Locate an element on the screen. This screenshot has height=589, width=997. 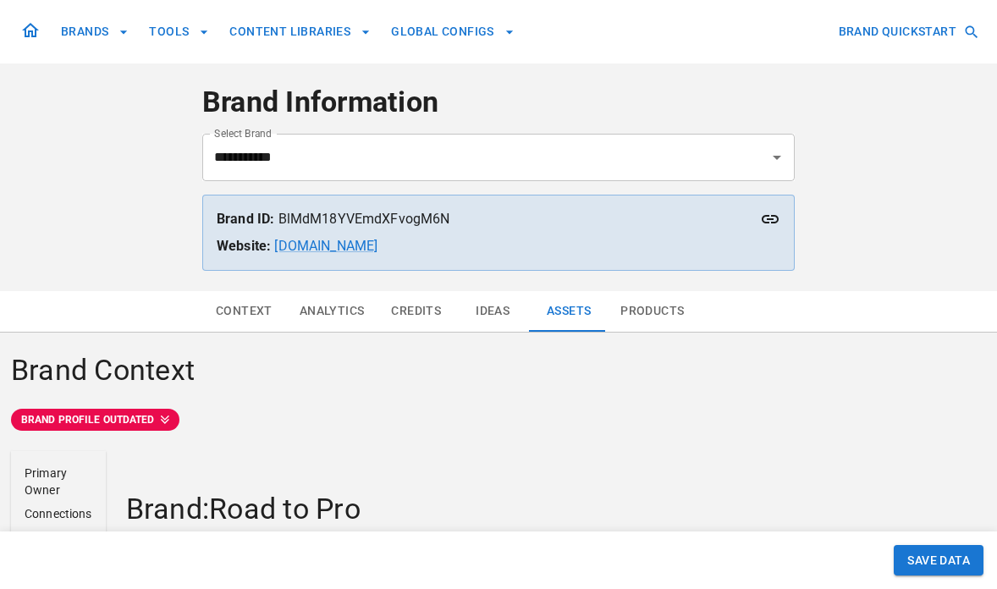
h4: Brand: Road to Pro is located at coordinates (556, 509).